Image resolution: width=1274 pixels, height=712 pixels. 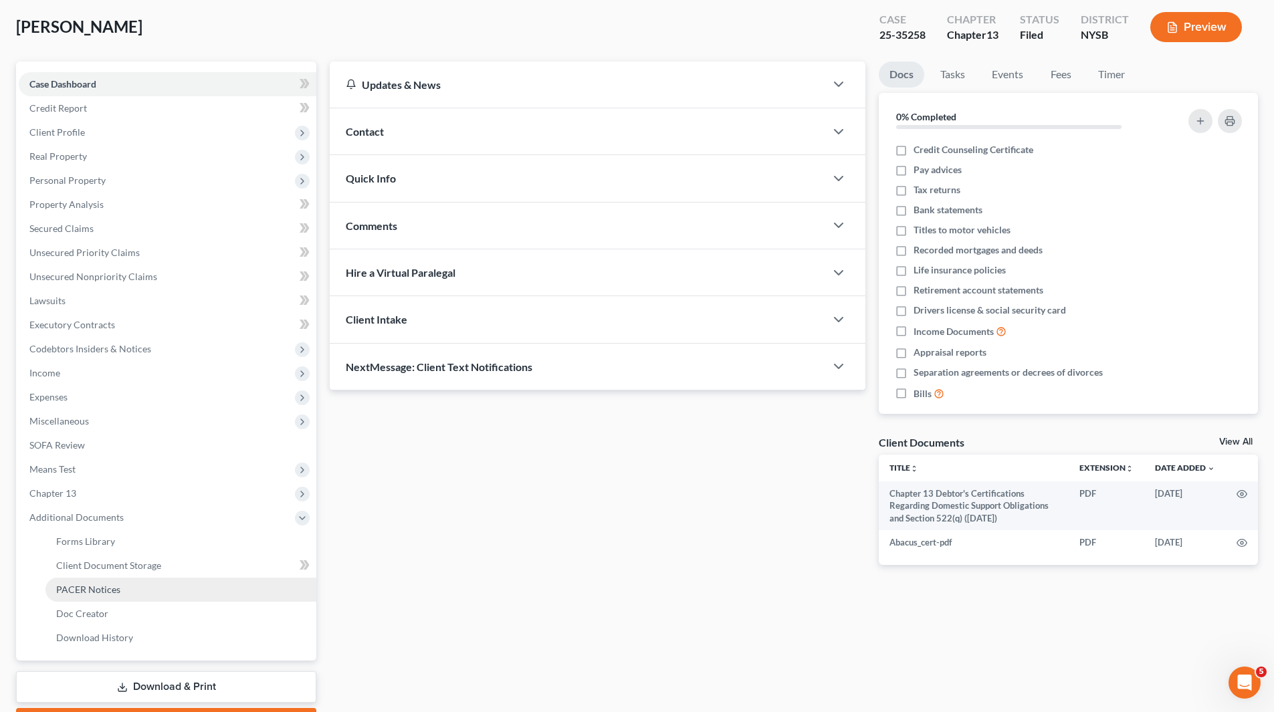 I want to click on a: Docs, so click(x=901, y=74).